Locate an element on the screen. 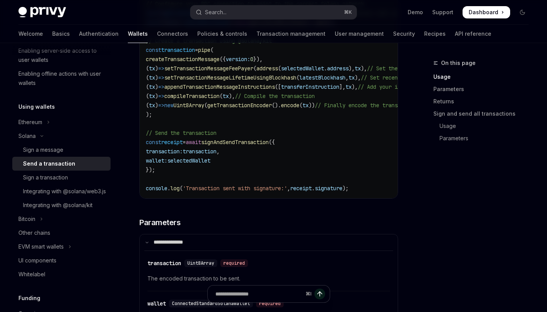  span: getTransactionEncoder is located at coordinates (239, 105).